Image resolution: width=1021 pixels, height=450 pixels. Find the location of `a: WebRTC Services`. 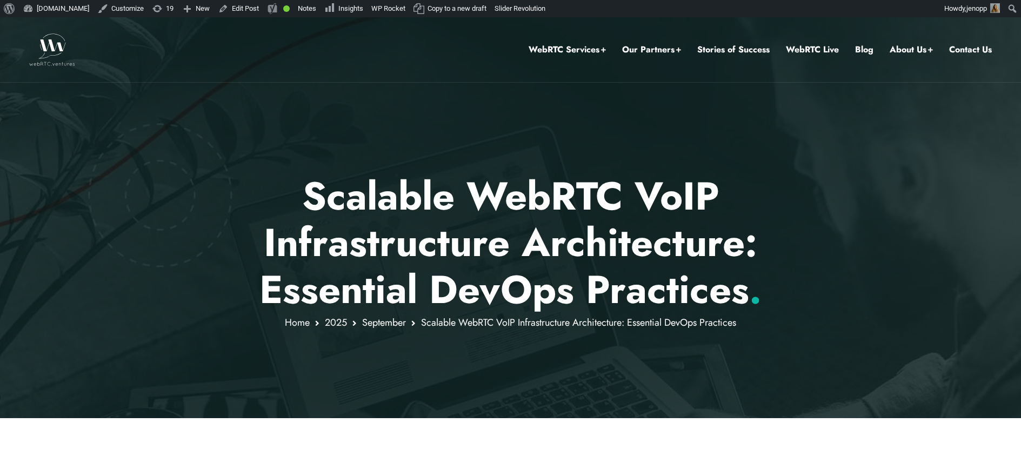

a: WebRTC Services is located at coordinates (567, 50).